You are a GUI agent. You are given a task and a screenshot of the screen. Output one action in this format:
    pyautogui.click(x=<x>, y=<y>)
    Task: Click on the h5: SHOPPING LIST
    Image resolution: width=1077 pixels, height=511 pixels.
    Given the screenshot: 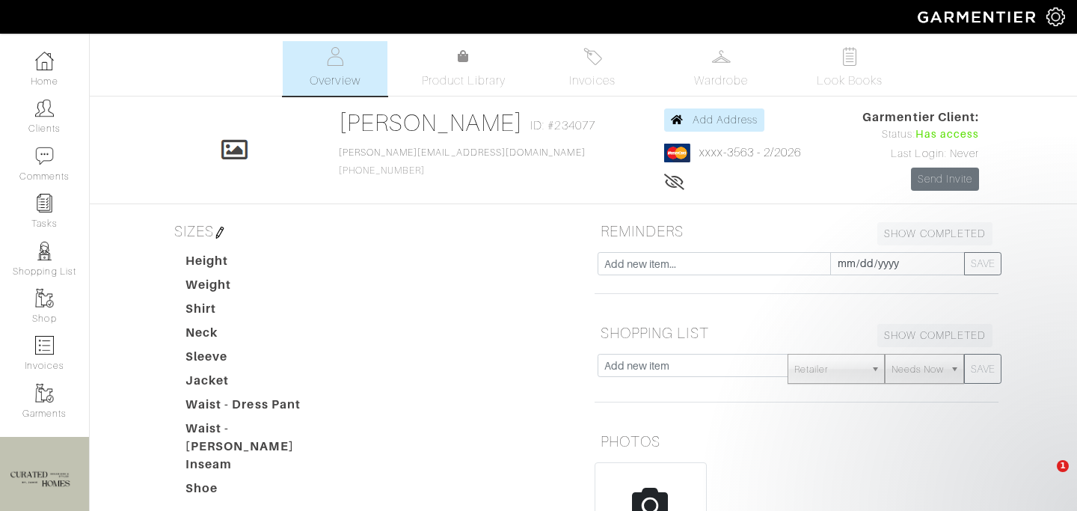 What is the action you would take?
    pyautogui.click(x=796, y=333)
    